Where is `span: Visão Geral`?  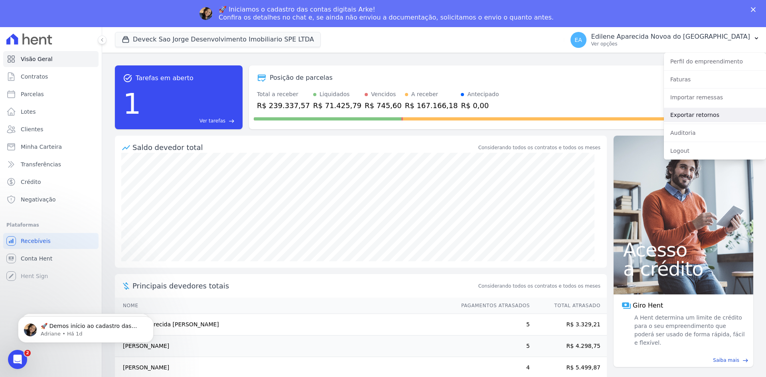
span: Visão Geral is located at coordinates (37, 59).